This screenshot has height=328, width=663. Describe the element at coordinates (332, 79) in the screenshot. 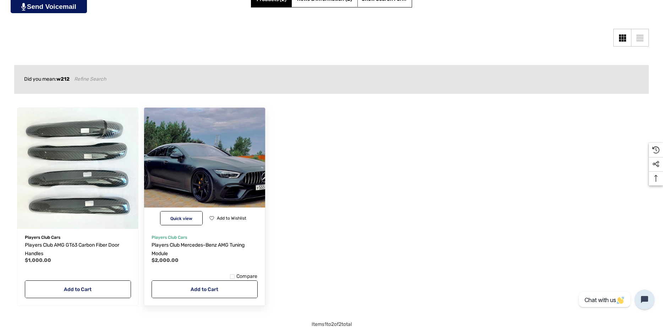

I see `div: Did you mean:` at that location.